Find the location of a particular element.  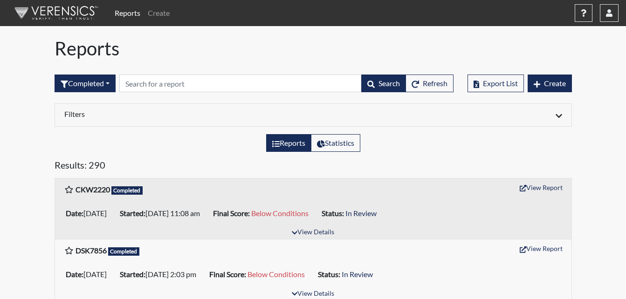

div: Click to expand/collapse filters is located at coordinates (313, 115).